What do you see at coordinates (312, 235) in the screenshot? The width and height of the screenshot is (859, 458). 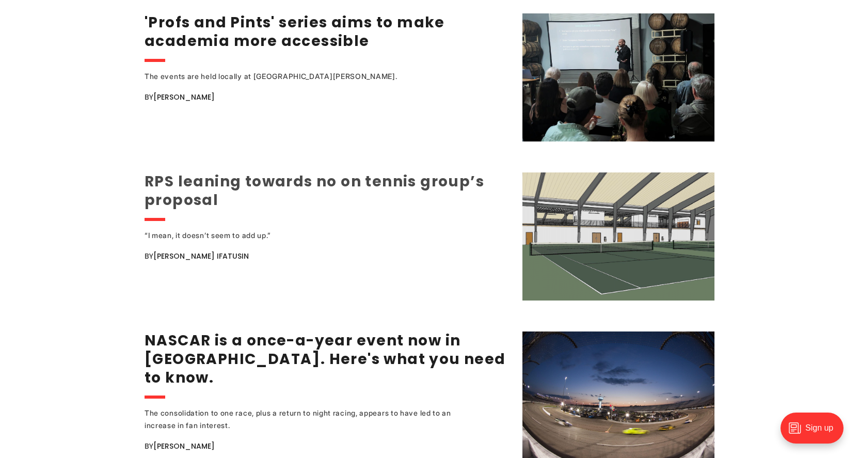 I see `div: “I mean, it doesn’t seem to add up.”` at bounding box center [312, 235].